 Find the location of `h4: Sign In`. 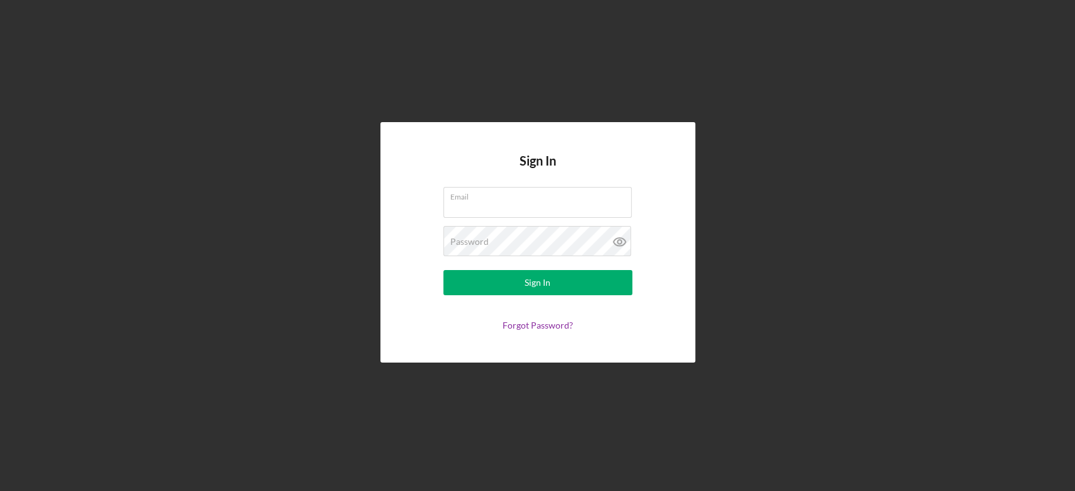

h4: Sign In is located at coordinates (538, 170).